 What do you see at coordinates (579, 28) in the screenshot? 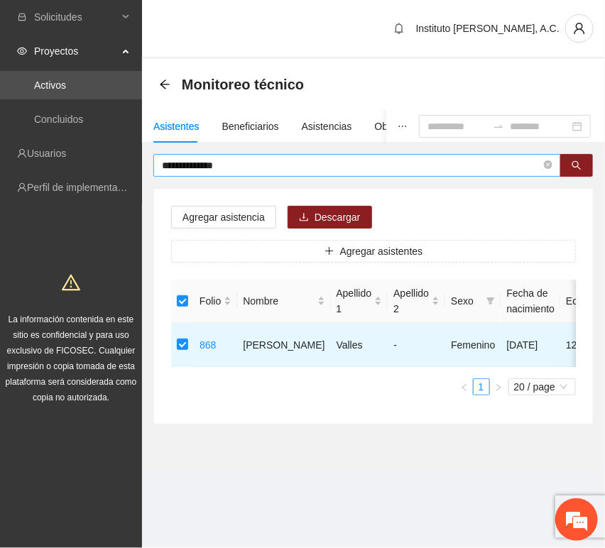
I see `span: user` at bounding box center [579, 28].